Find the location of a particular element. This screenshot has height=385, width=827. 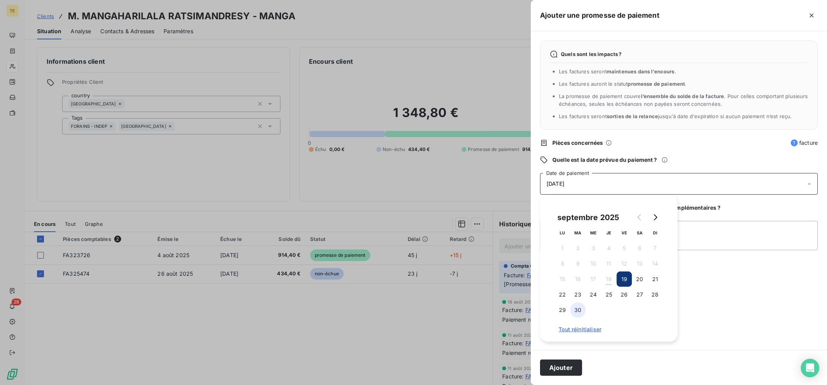

th: dimanche is located at coordinates (655, 233).